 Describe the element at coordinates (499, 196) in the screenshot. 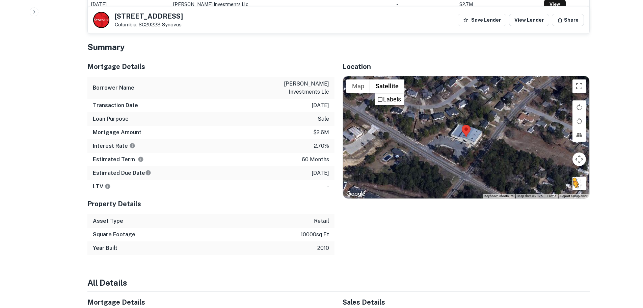

I see `button: Keyboard shortcuts` at that location.